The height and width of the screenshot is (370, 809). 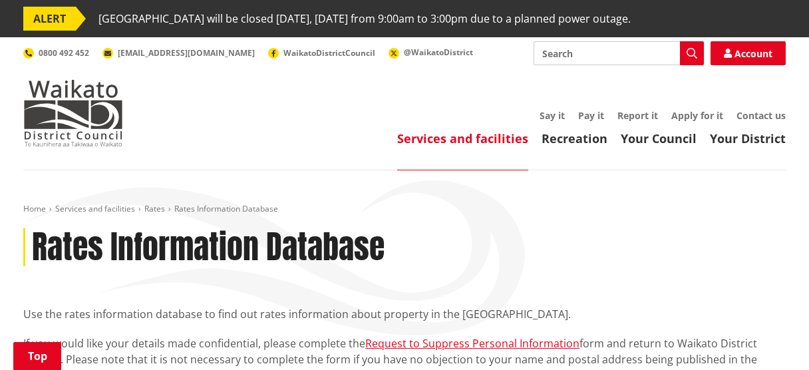 What do you see at coordinates (430, 52) in the screenshot?
I see `a: @WaikatoDistrict` at bounding box center [430, 52].